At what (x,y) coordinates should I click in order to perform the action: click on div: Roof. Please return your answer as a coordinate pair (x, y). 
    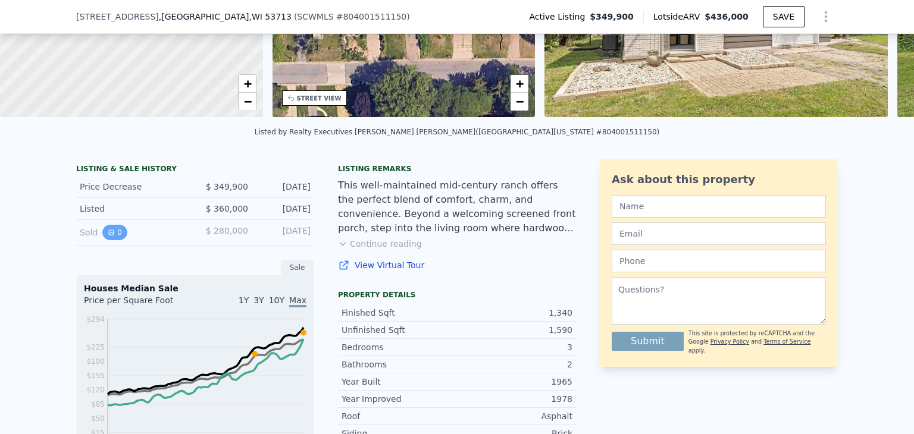
    Looking at the image, I should click on (399, 417).